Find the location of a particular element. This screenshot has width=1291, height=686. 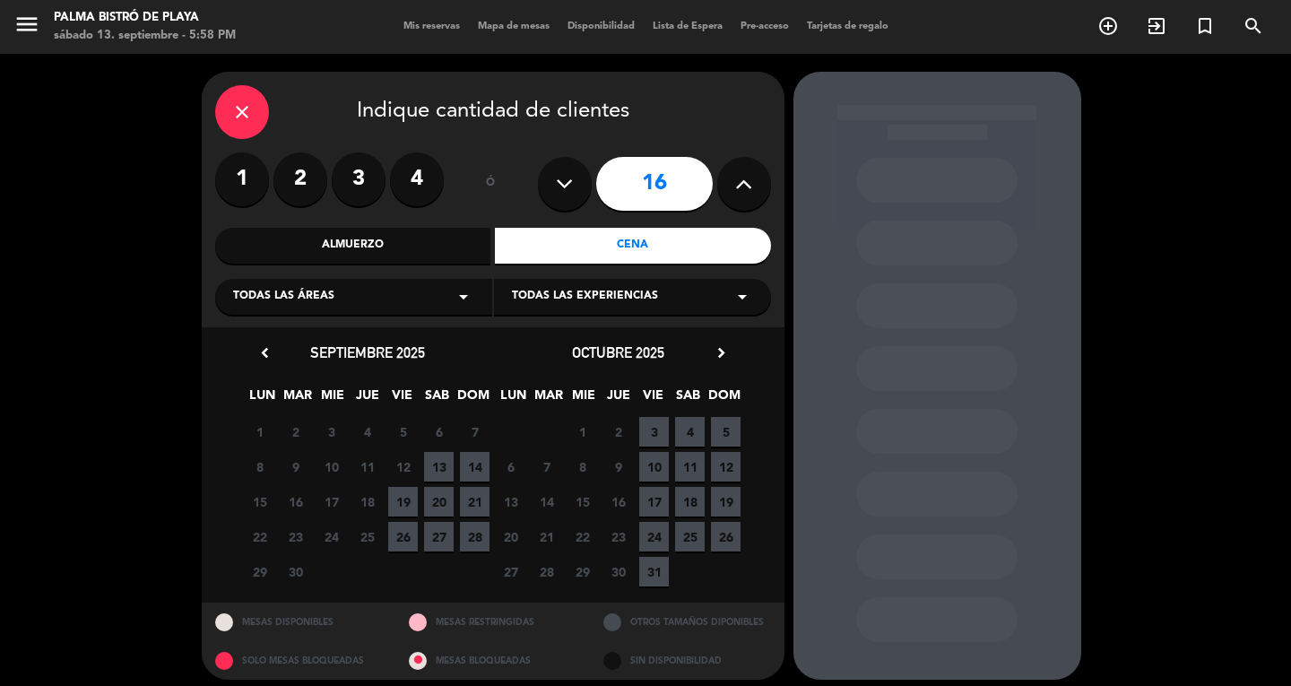

div: Indique cantidad de clientes is located at coordinates (493, 112).